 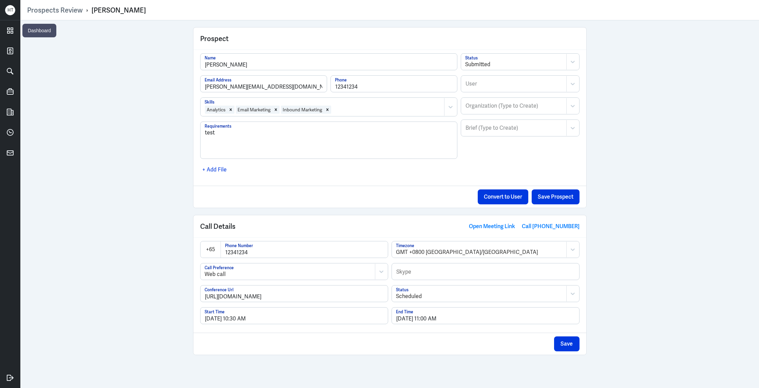 What do you see at coordinates (486, 316) in the screenshot?
I see `input: End Time` at bounding box center [486, 316].